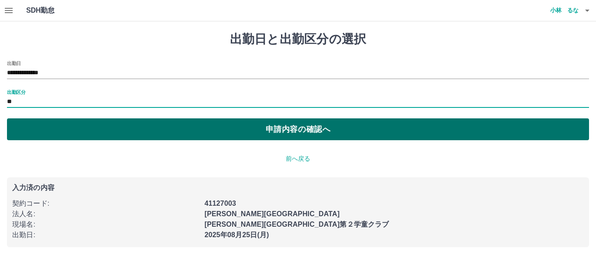 This screenshot has width=596, height=273. I want to click on p: 出勤日 :, so click(106, 235).